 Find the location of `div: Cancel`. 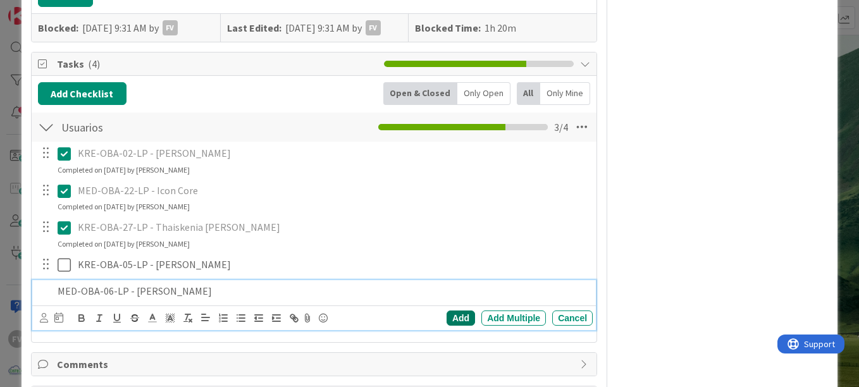

div: Cancel is located at coordinates (572, 318).